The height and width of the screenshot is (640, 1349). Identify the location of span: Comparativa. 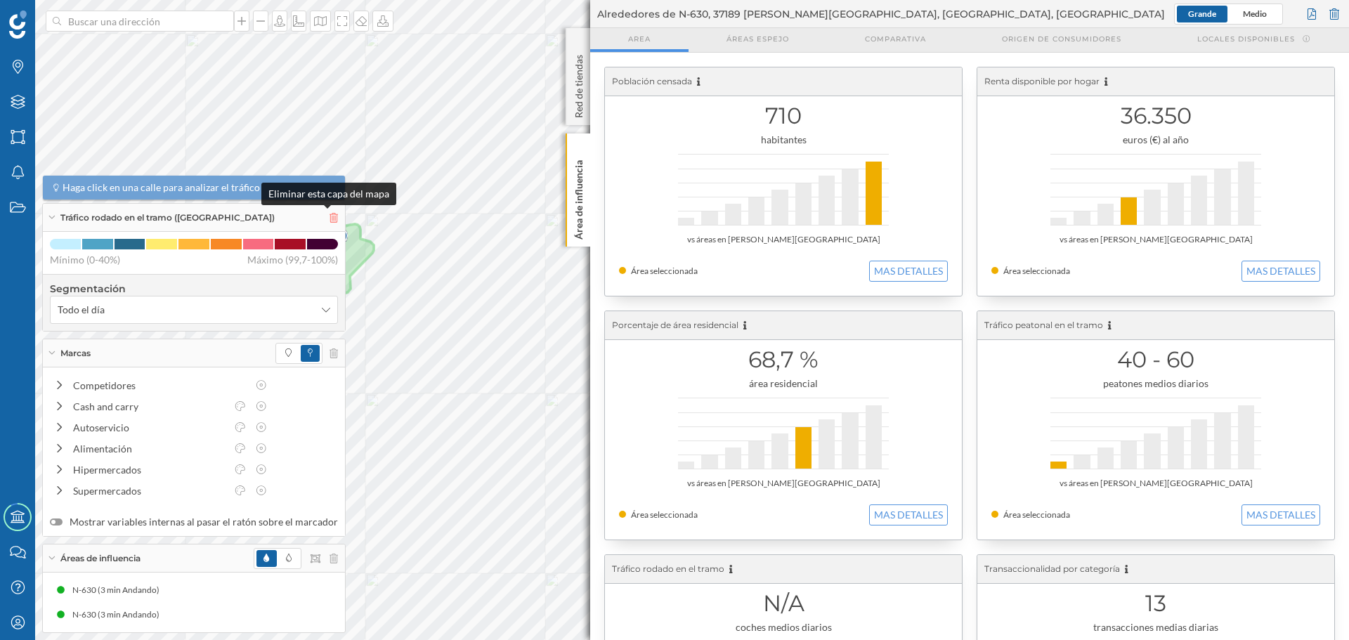
(895, 39).